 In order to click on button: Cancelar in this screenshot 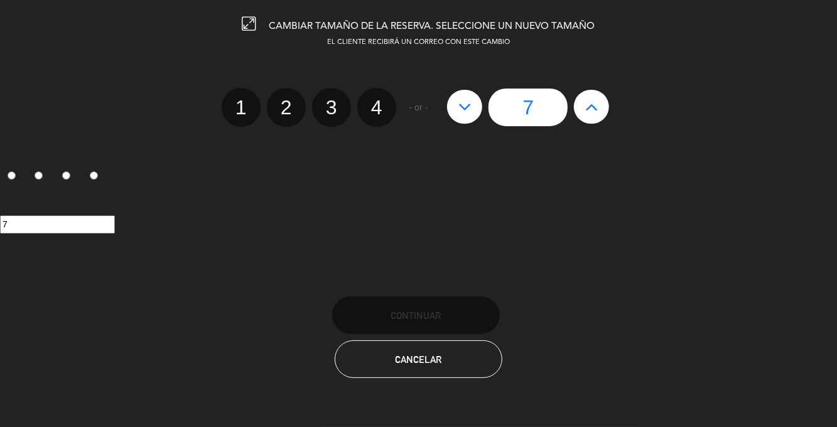, I will do `click(418, 359)`.